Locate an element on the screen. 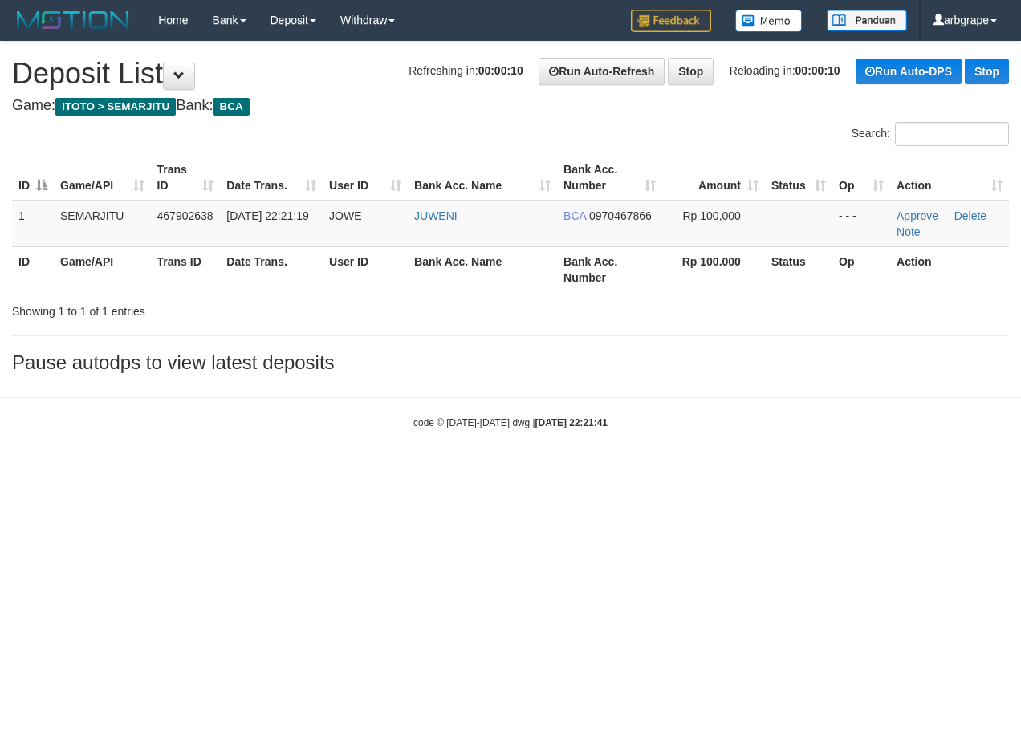 The width and height of the screenshot is (1021, 731). th: Action: activate to sort column ascending is located at coordinates (950, 177).